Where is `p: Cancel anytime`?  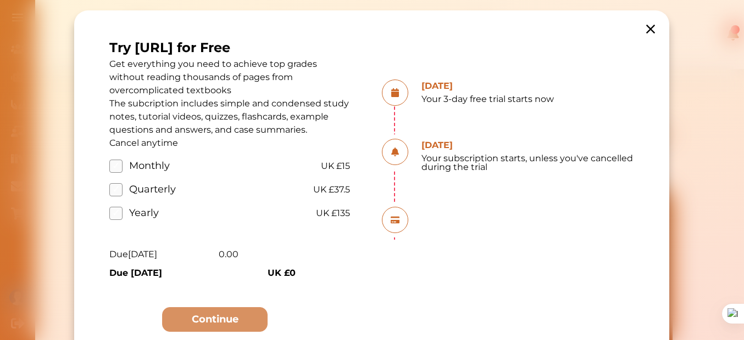
p: Cancel anytime is located at coordinates (230, 143).